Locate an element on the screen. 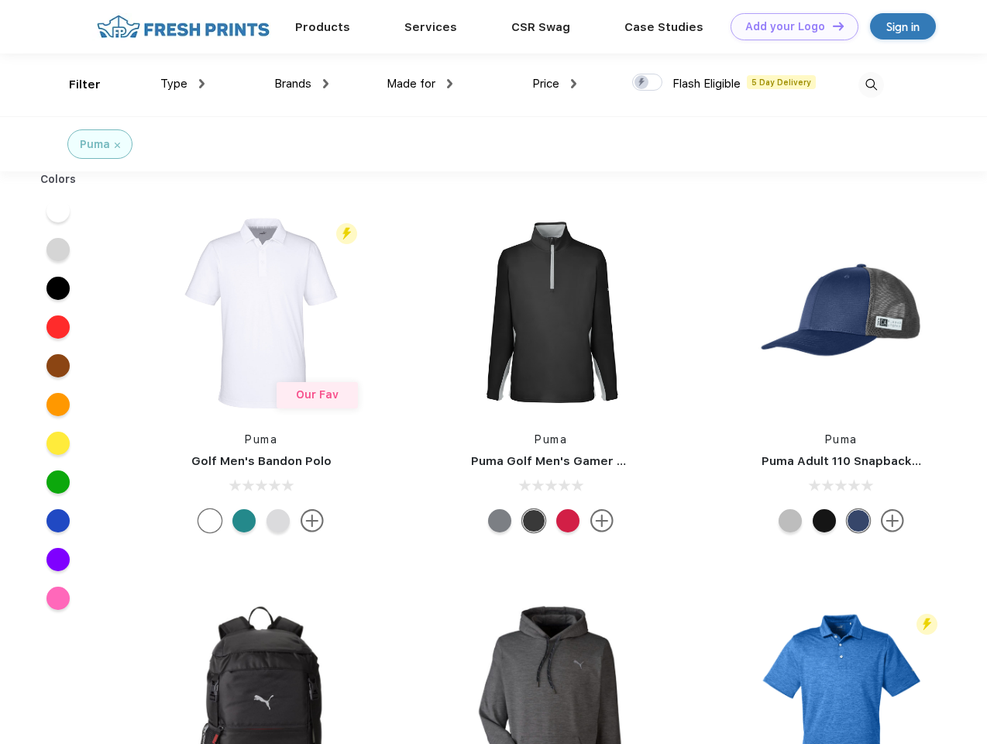  div: Filter is located at coordinates (84, 84).